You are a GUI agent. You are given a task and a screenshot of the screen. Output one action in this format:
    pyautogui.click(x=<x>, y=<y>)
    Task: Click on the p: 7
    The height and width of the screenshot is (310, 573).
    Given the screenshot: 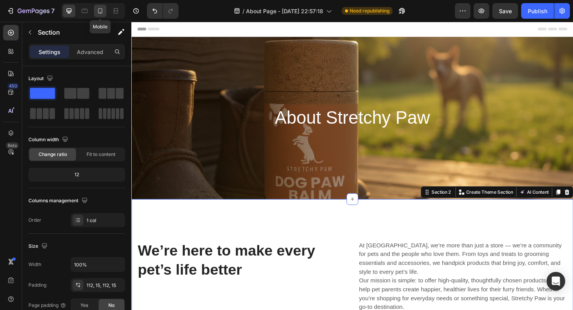 What is the action you would take?
    pyautogui.click(x=53, y=11)
    